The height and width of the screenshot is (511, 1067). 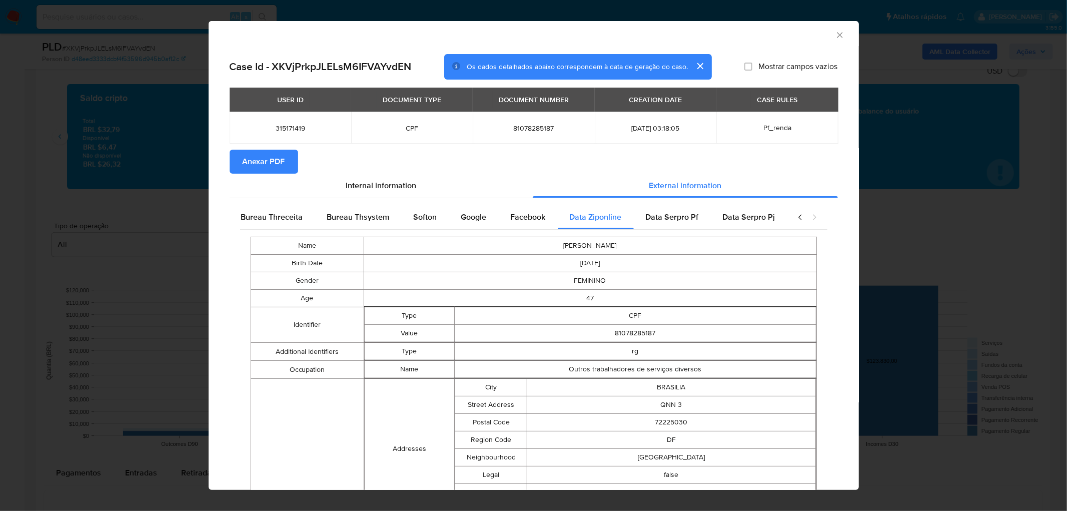 I want to click on span: Anexar PDF, so click(x=264, y=162).